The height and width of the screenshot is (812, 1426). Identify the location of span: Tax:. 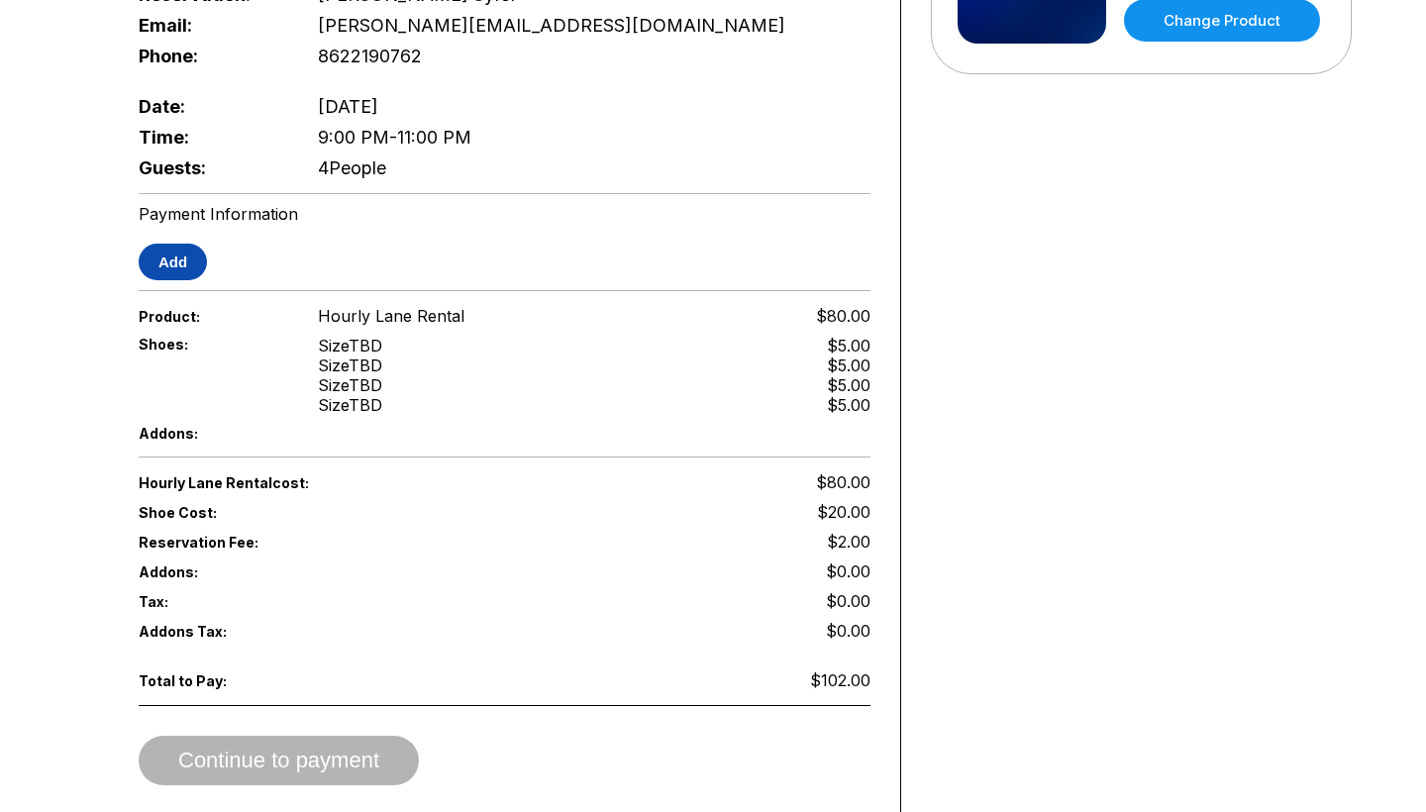
(212, 601).